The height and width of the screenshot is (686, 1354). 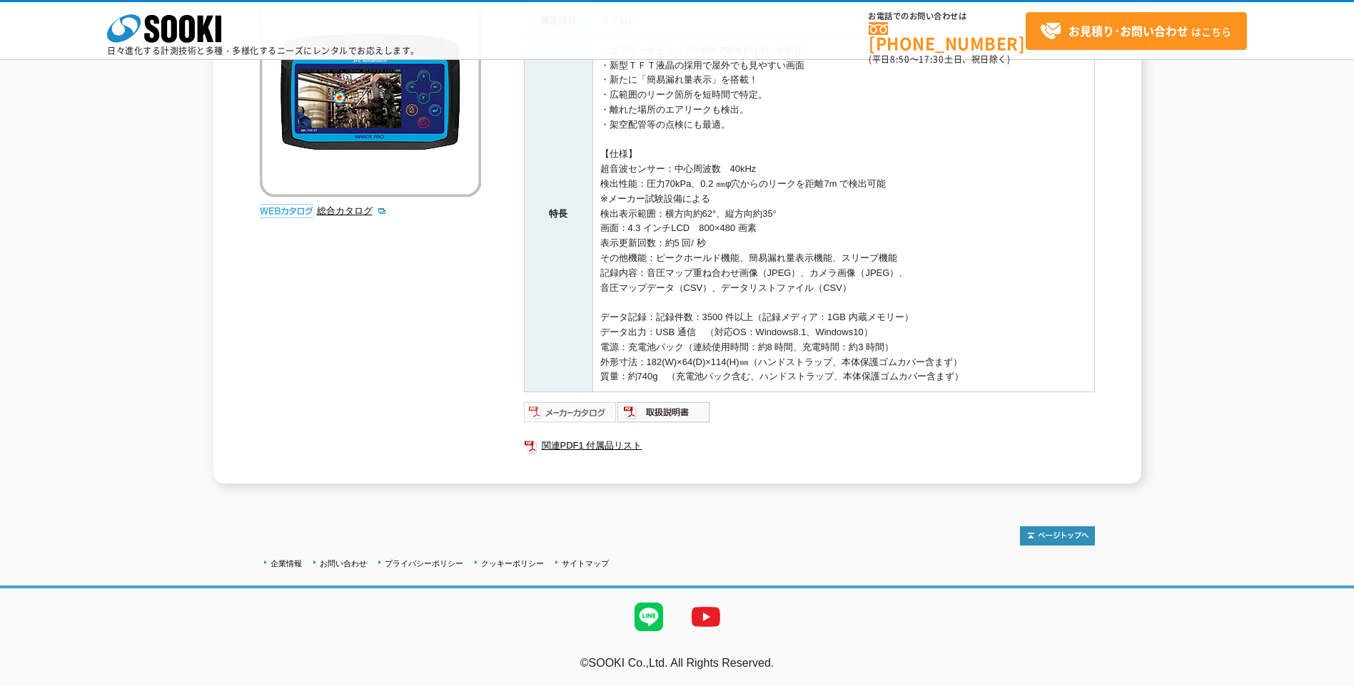 What do you see at coordinates (286, 564) in the screenshot?
I see `a: 企業情報` at bounding box center [286, 564].